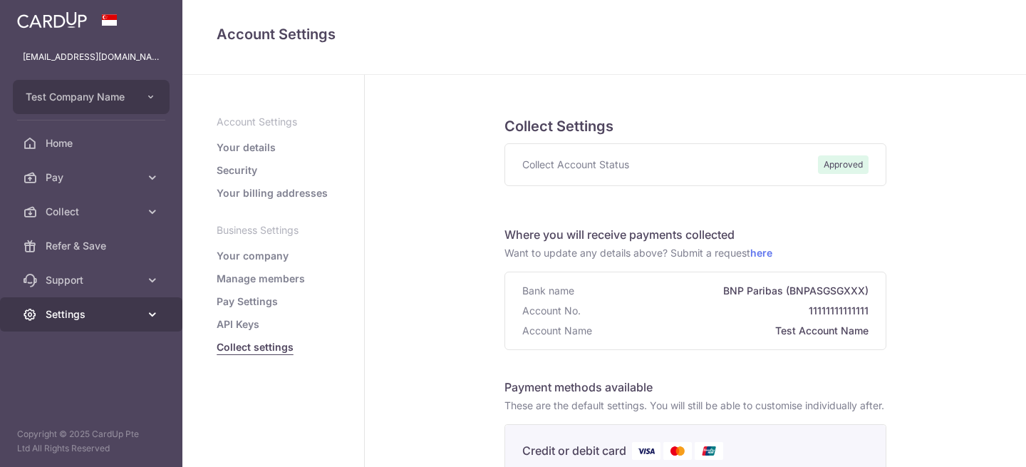  I want to click on span: Bank name, so click(548, 291).